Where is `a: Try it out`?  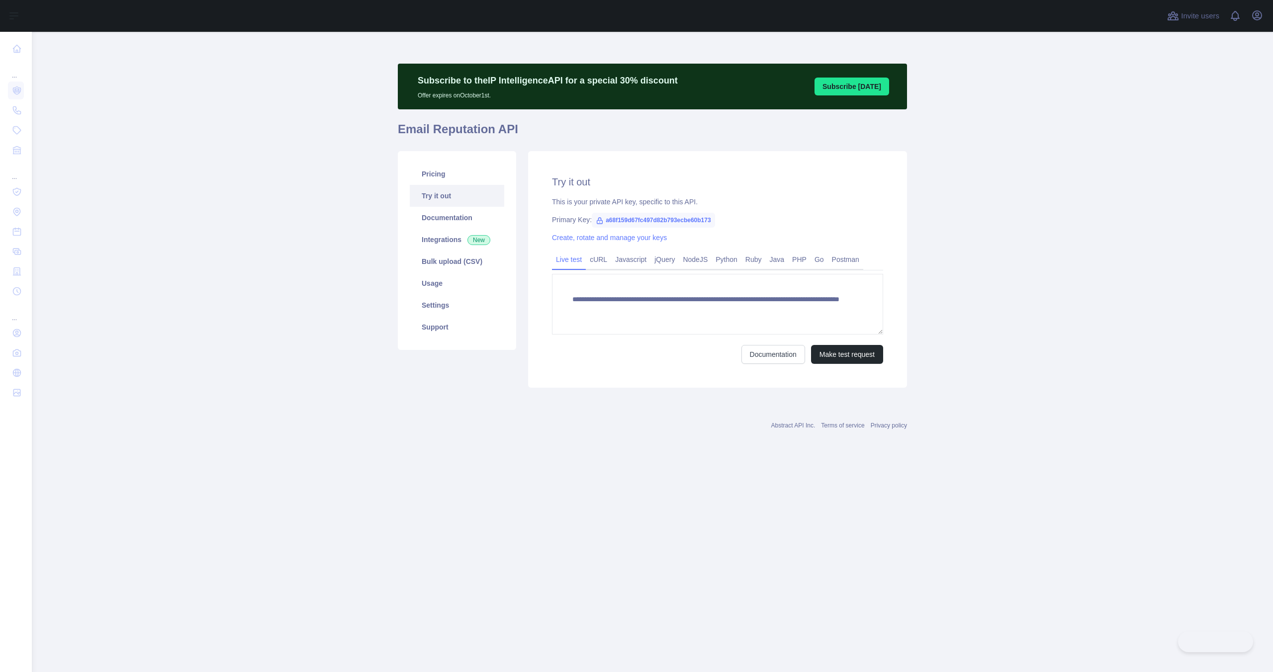 a: Try it out is located at coordinates (457, 196).